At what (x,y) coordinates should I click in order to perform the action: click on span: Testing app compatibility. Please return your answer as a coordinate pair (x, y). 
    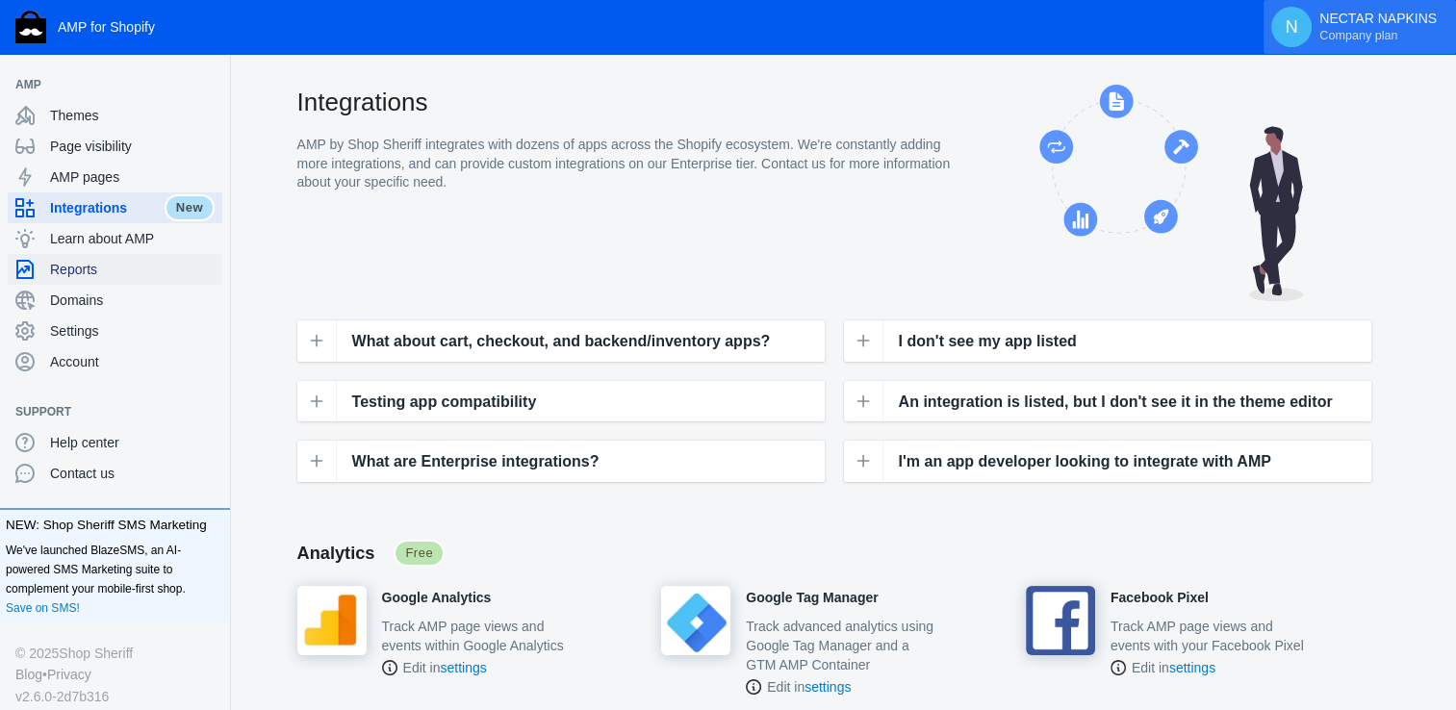
    Looking at the image, I should click on (445, 402).